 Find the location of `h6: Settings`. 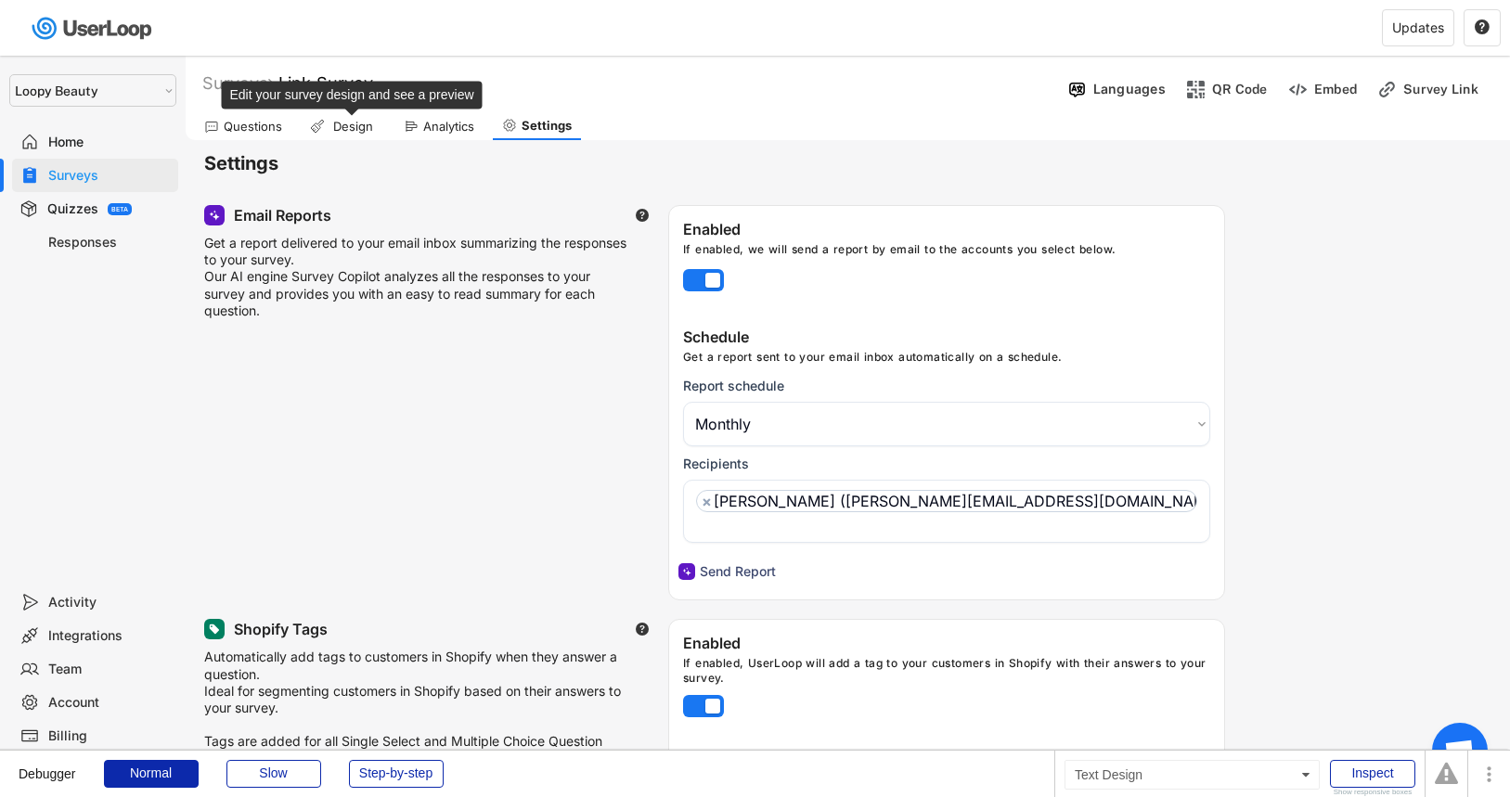

h6: Settings is located at coordinates (857, 163).